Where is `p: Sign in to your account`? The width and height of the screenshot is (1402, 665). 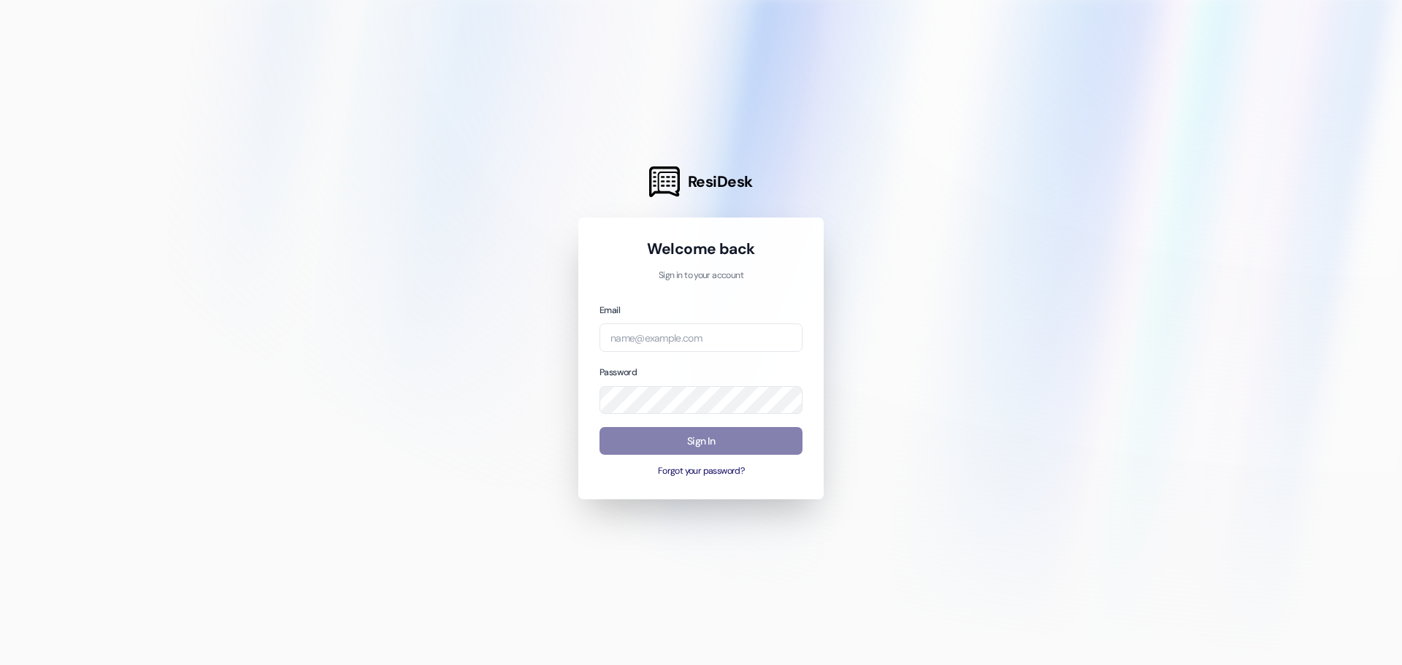 p: Sign in to your account is located at coordinates (701, 276).